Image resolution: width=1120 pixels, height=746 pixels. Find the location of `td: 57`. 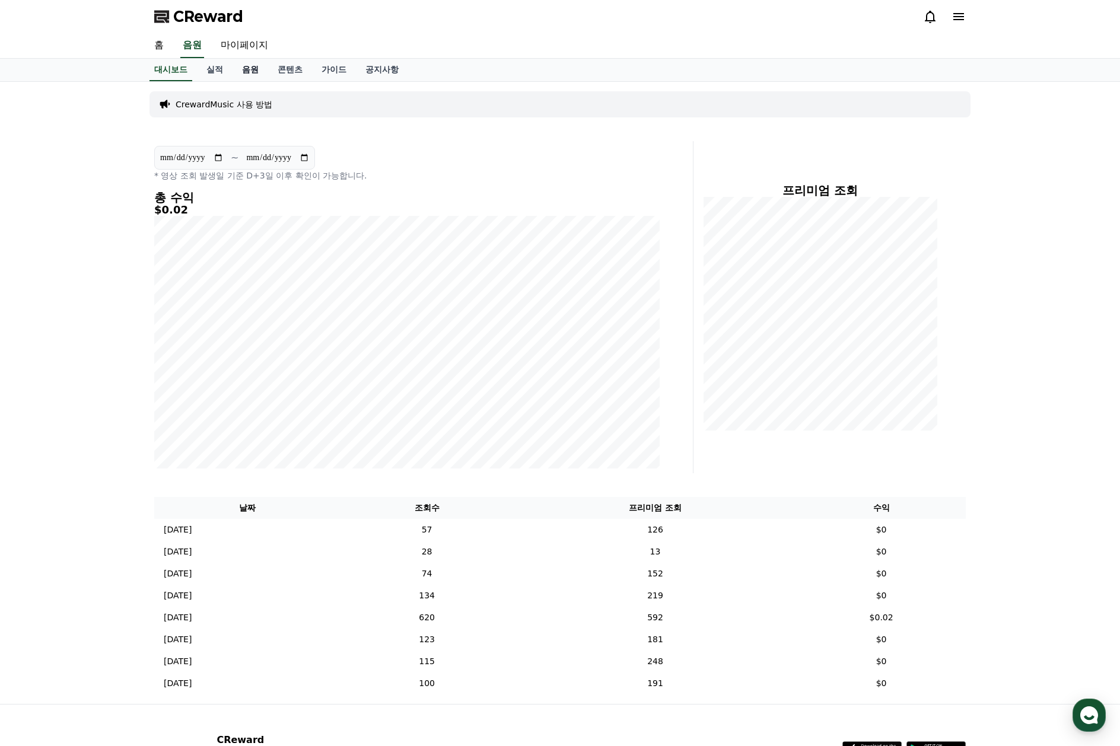

td: 57 is located at coordinates (426, 530).